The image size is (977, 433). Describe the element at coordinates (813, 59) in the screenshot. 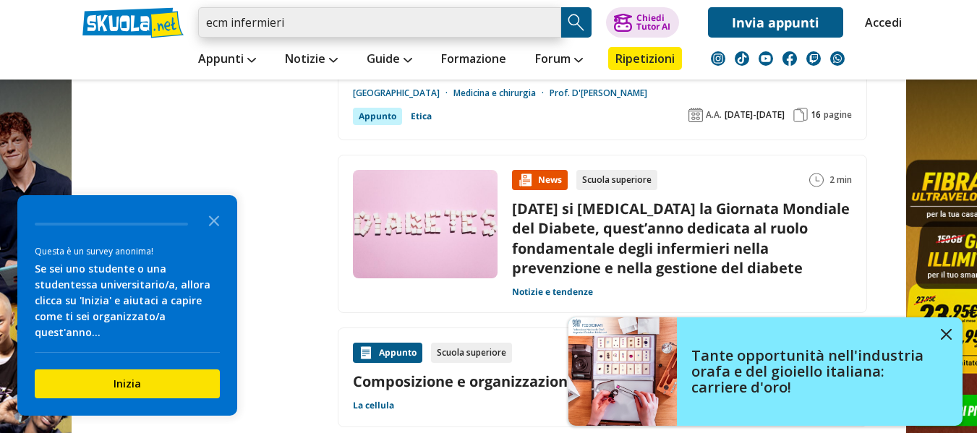

I see `img: twitch` at that location.